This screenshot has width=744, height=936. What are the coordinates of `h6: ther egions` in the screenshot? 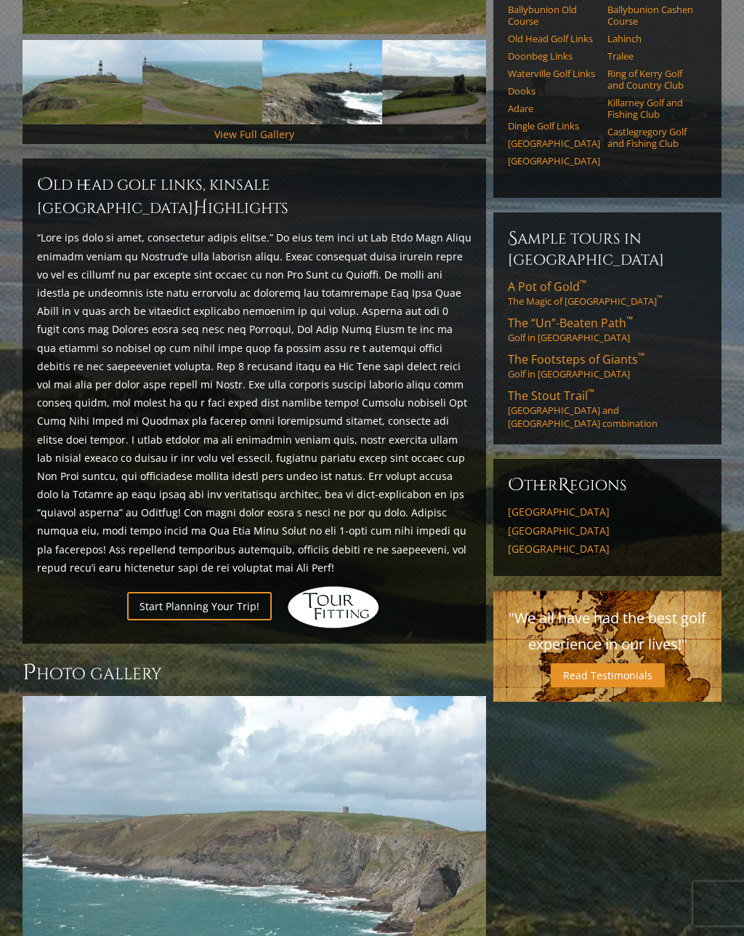 It's located at (608, 486).